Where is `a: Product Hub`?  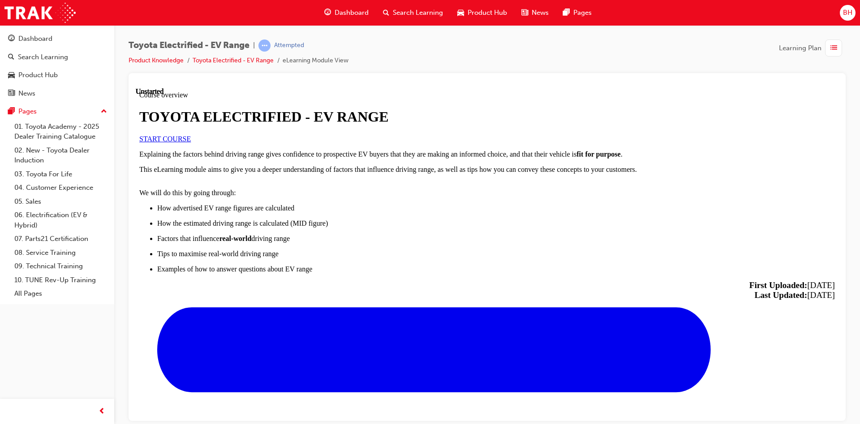
a: Product Hub is located at coordinates (57, 75).